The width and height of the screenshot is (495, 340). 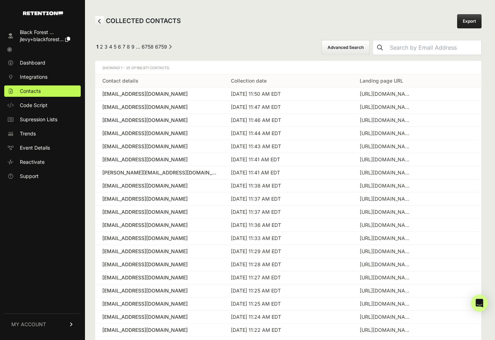 I want to click on h2: COLLECTED CONTACTS, so click(x=138, y=21).